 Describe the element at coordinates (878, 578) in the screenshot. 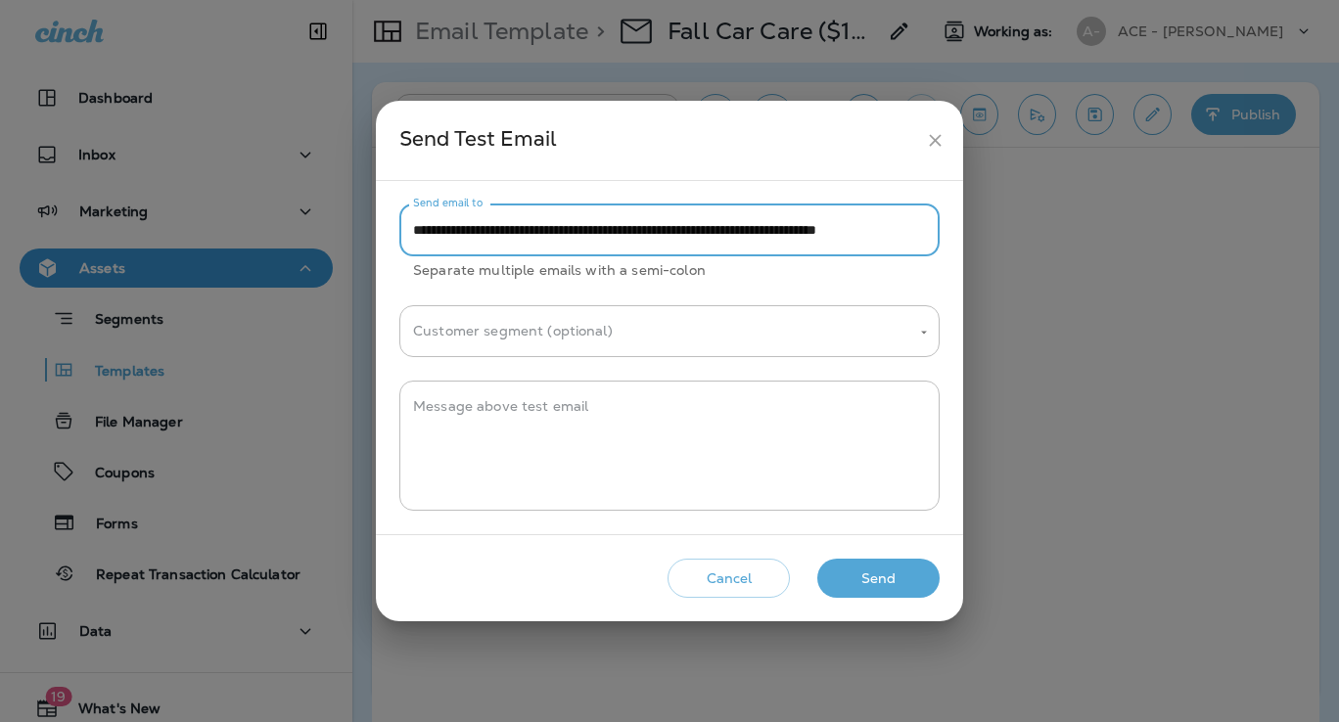

I see `button: Send` at that location.